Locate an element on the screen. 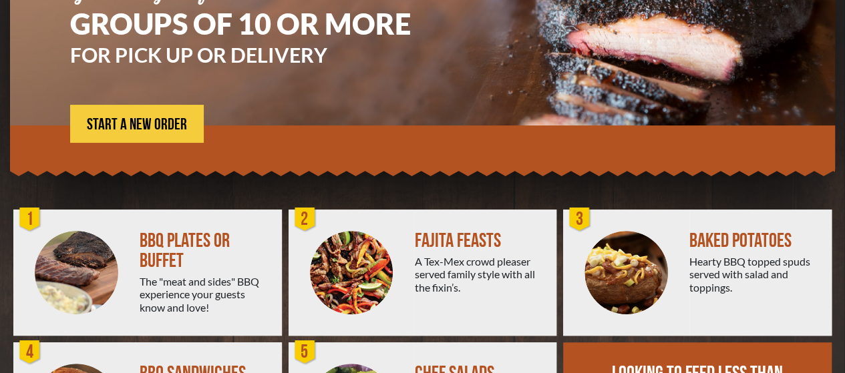 The height and width of the screenshot is (373, 845). img: PEJ-Fajitas.png is located at coordinates (351, 273).